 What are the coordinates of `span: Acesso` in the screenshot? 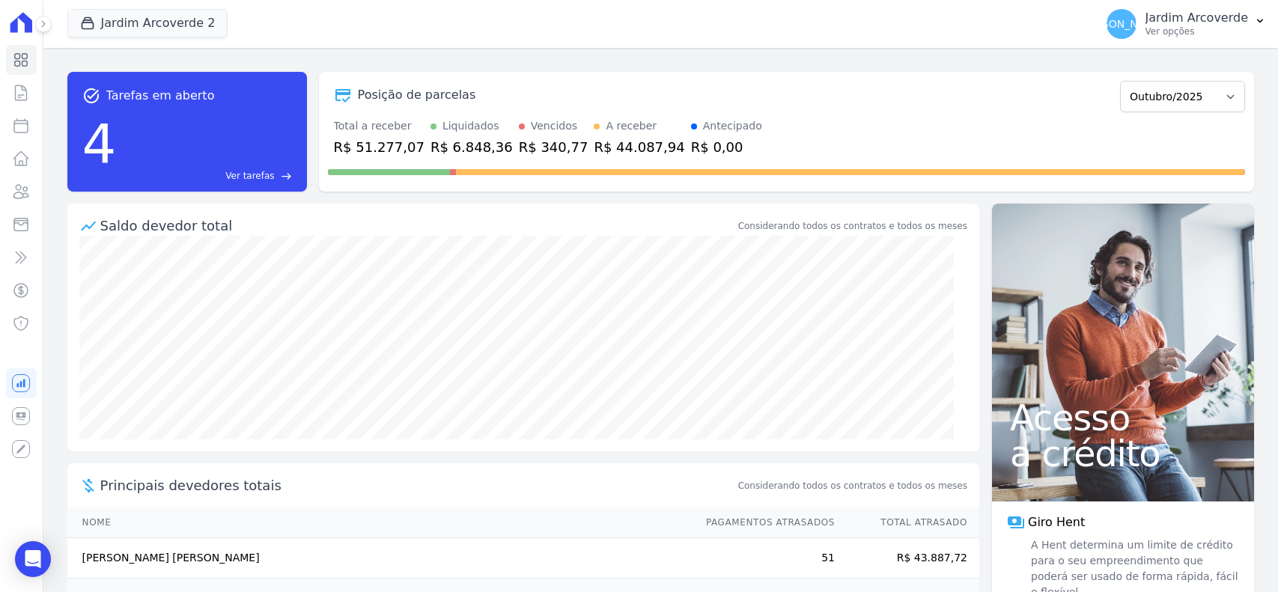 It's located at (1123, 418).